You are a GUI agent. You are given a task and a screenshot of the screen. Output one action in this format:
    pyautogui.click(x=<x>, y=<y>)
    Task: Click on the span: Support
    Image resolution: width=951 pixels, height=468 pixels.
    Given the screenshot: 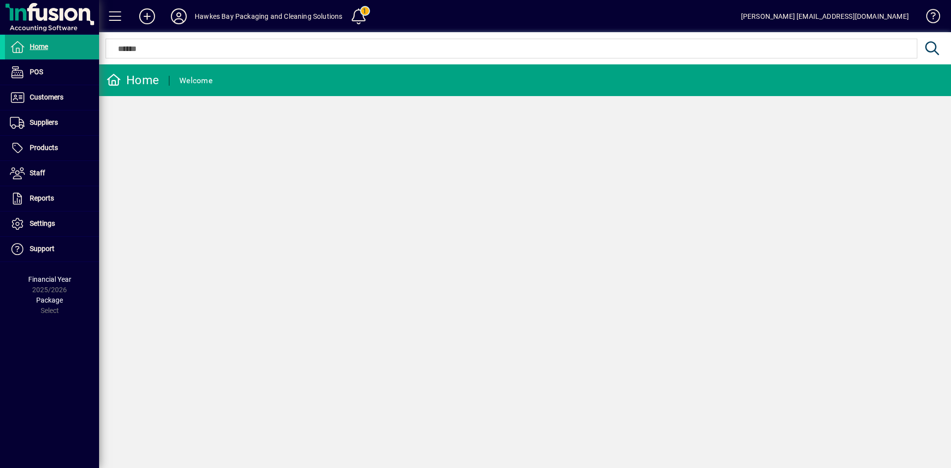 What is the action you would take?
    pyautogui.click(x=42, y=249)
    